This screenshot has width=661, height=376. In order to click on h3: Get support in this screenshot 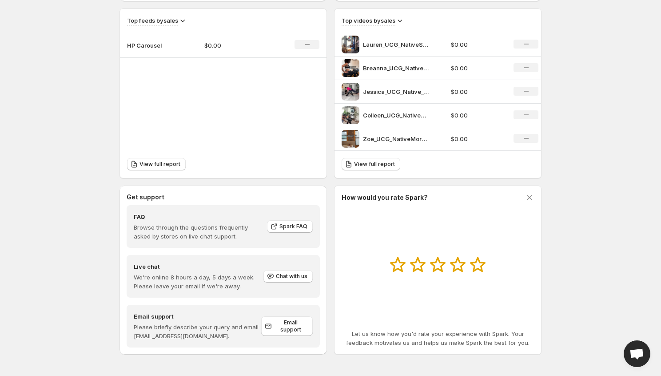, I will do `click(145, 197)`.